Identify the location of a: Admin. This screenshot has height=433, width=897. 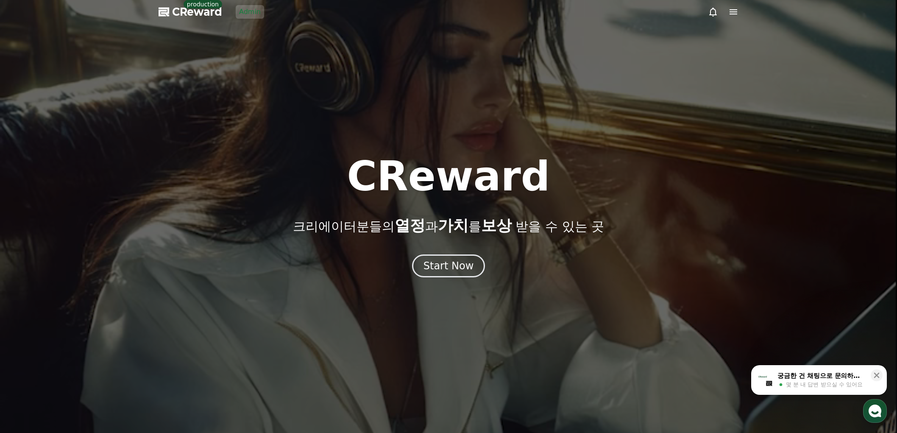
(250, 12).